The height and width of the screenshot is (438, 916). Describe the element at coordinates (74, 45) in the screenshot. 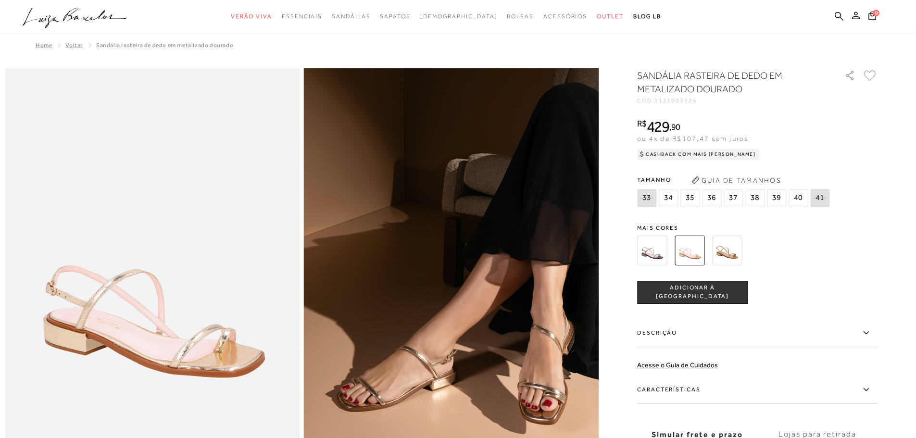

I see `span: Voltar` at that location.